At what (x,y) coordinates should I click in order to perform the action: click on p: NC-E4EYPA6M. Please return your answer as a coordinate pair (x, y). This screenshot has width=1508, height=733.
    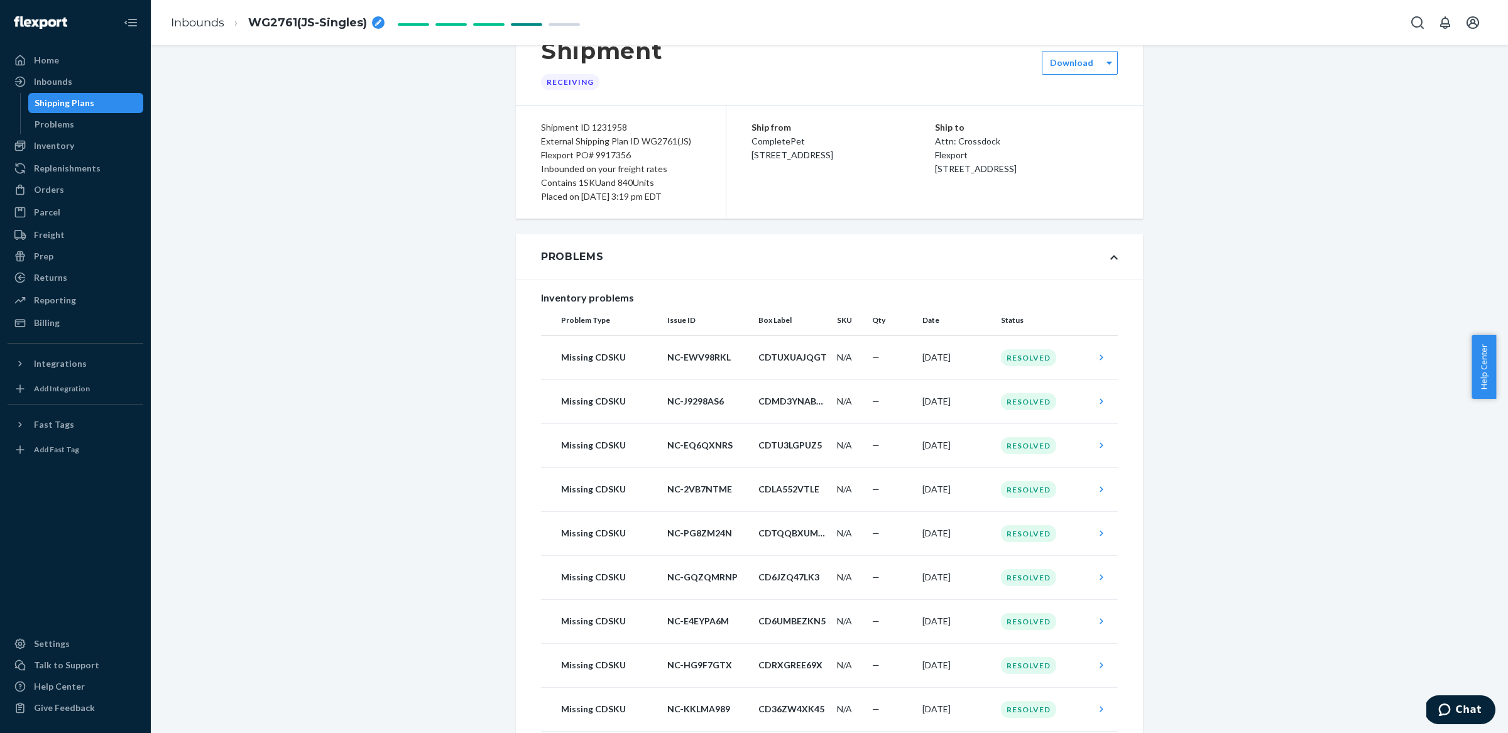
    Looking at the image, I should click on (707, 621).